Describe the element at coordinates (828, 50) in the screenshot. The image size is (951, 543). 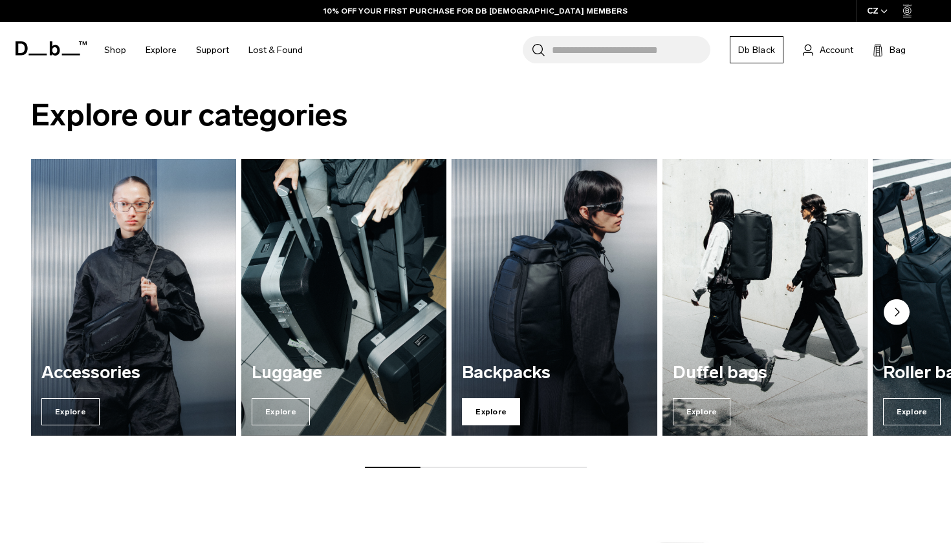
I see `a: Account` at that location.